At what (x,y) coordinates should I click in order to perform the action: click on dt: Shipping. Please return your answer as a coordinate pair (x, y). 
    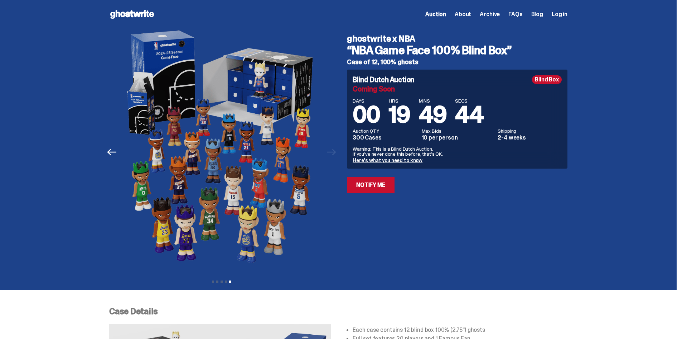
    Looking at the image, I should click on (530, 131).